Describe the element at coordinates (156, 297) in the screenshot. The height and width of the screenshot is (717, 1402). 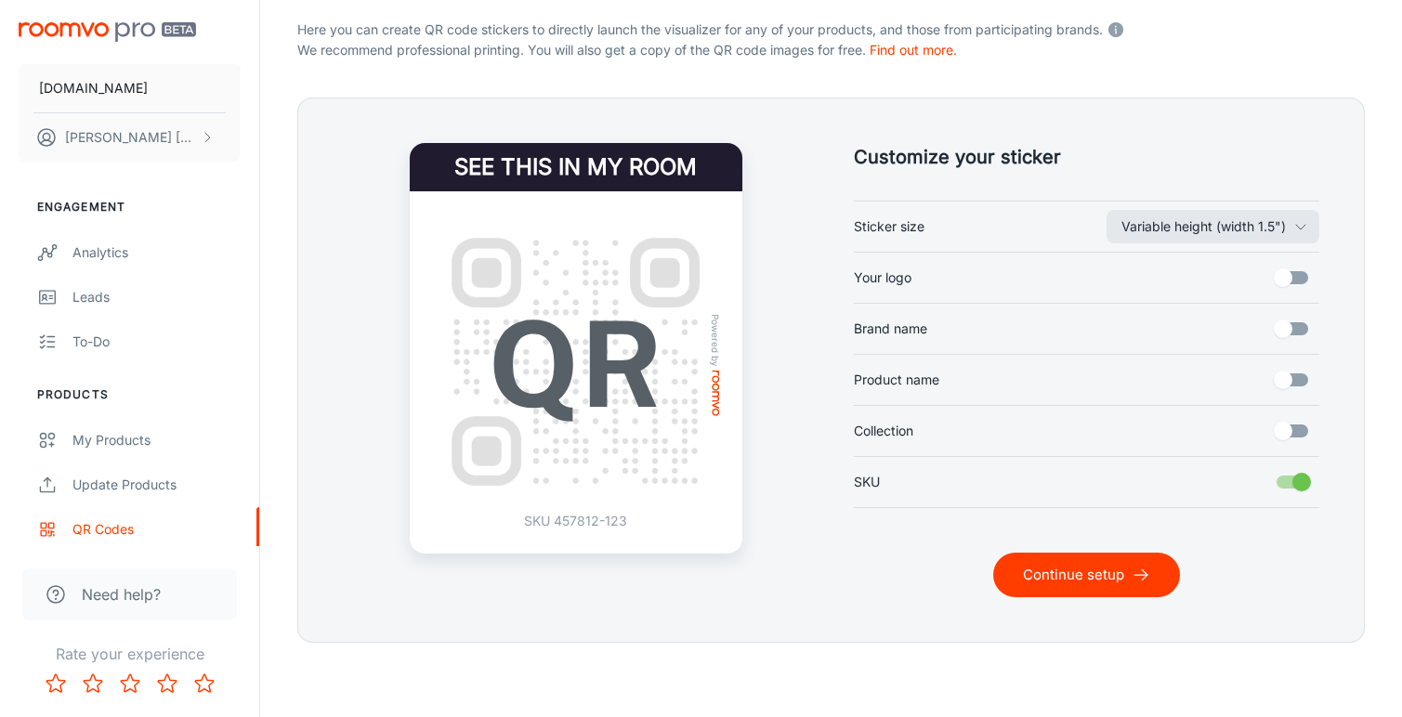
I see `div: Leads` at that location.